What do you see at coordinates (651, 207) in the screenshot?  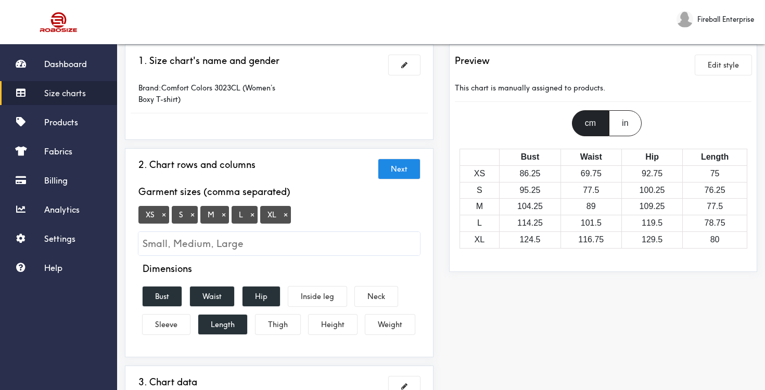 I see `td: 109.25` at bounding box center [651, 207].